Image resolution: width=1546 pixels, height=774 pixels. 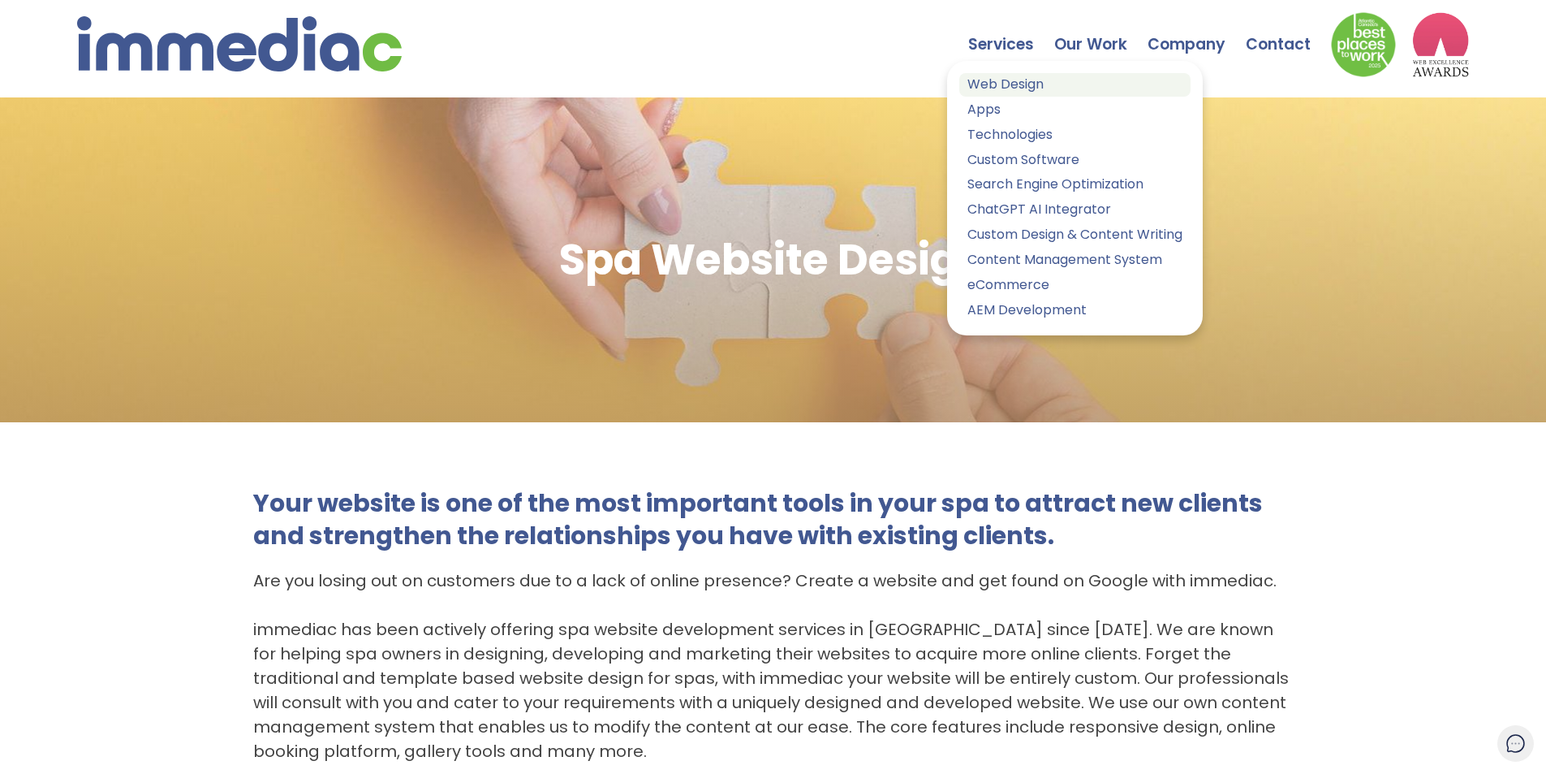 I want to click on a: eCommerce, so click(x=1075, y=285).